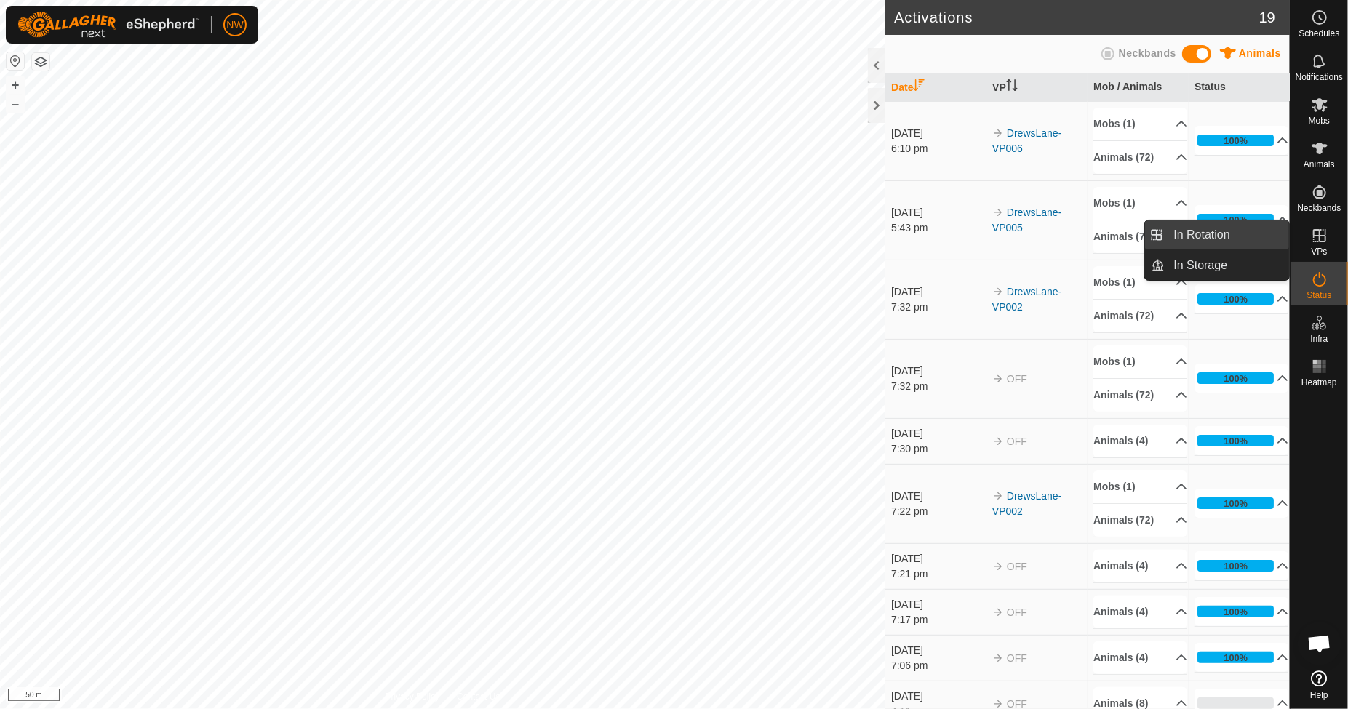 The height and width of the screenshot is (709, 1348). I want to click on div: 0%, so click(1235, 703).